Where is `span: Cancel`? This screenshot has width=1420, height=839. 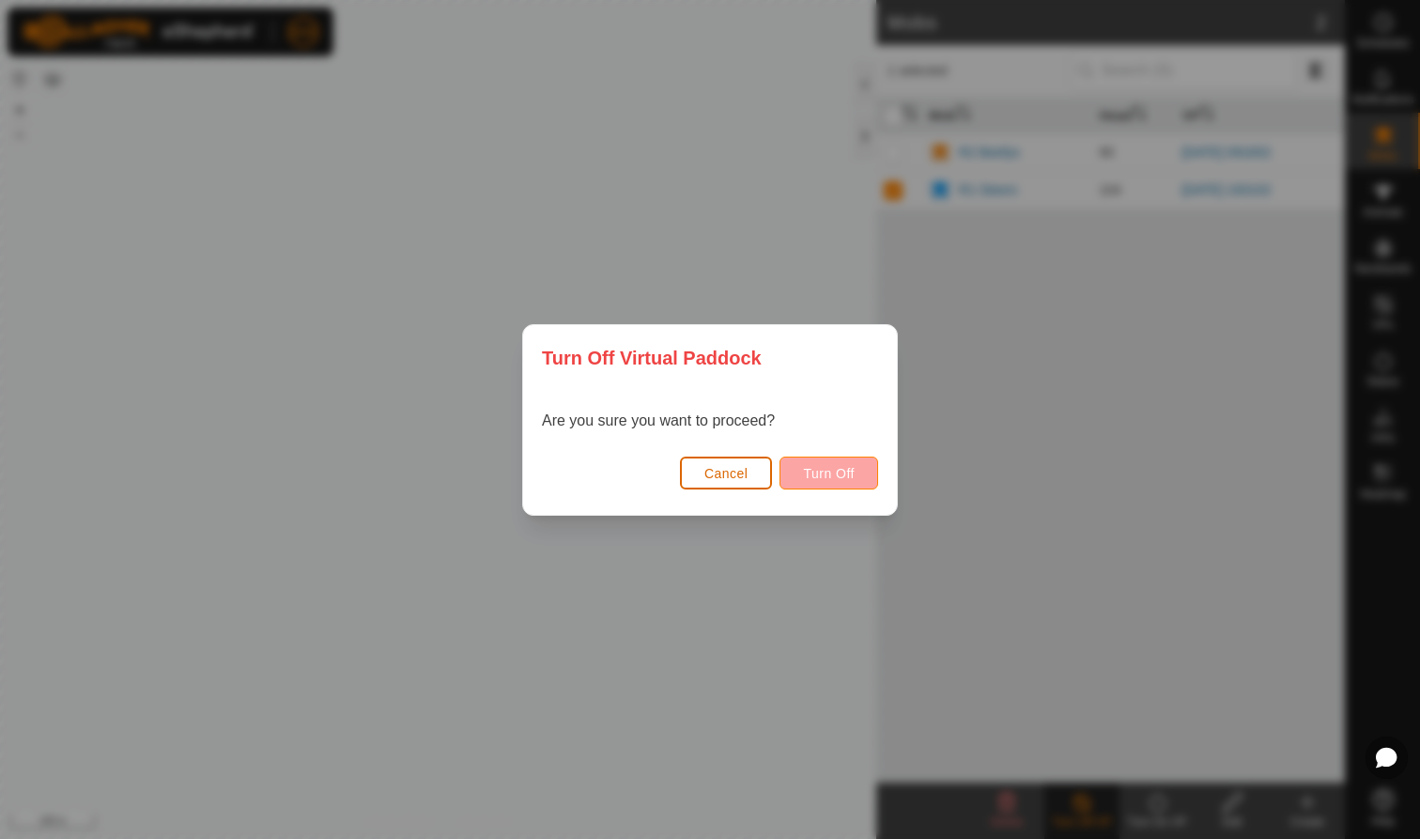 span: Cancel is located at coordinates (726, 473).